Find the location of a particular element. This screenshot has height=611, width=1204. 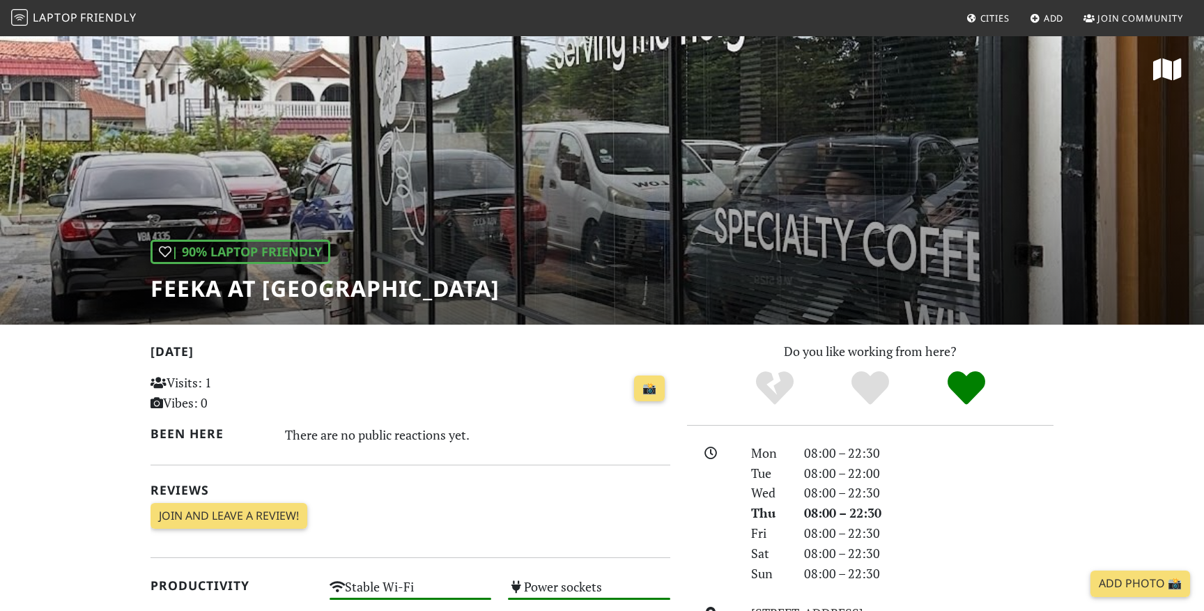

div: Mon is located at coordinates (769, 453).